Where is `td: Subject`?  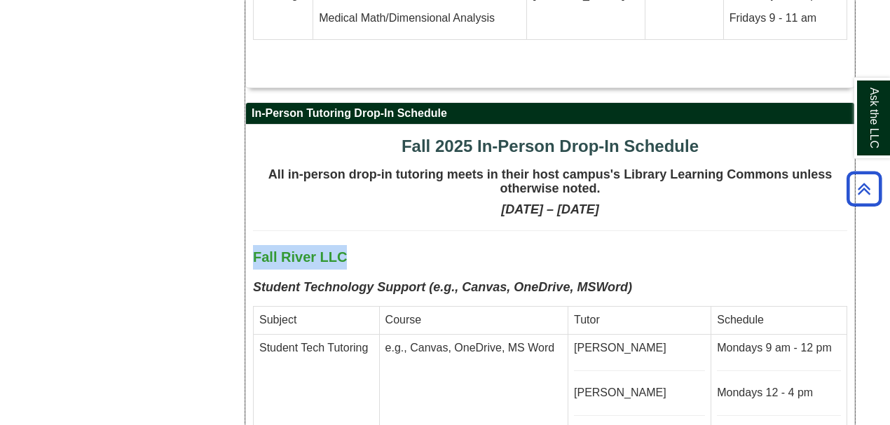 td: Subject is located at coordinates (317, 320).